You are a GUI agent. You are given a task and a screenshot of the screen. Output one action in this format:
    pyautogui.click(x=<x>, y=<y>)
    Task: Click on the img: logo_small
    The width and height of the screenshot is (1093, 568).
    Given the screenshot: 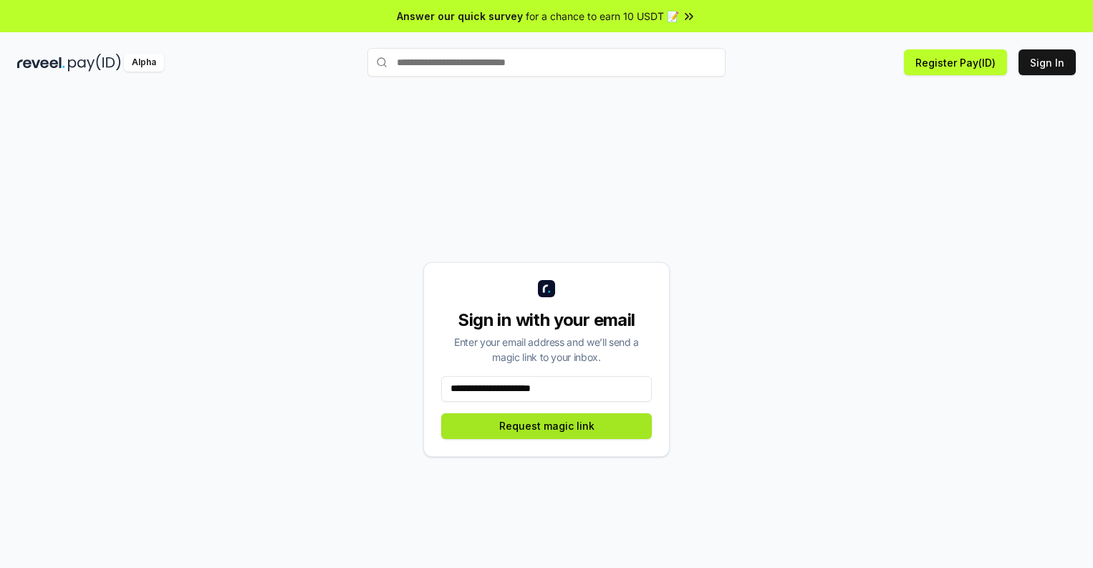 What is the action you would take?
    pyautogui.click(x=547, y=289)
    